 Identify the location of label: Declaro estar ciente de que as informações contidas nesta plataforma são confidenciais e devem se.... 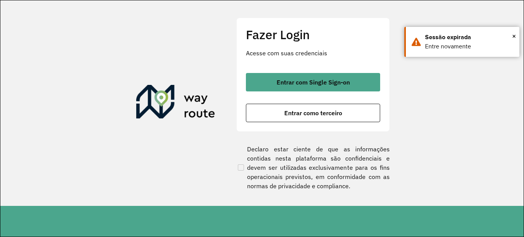
(313, 167).